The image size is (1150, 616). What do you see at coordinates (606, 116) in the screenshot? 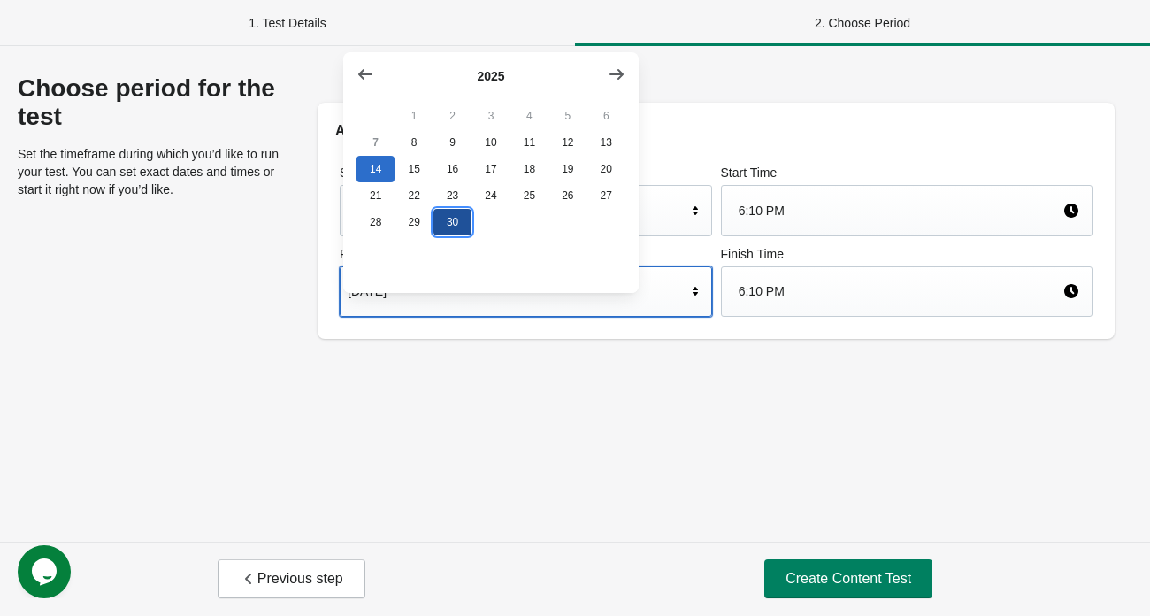
I see `button: 6 2025` at bounding box center [606, 116].